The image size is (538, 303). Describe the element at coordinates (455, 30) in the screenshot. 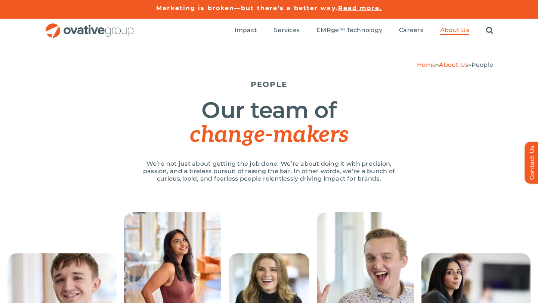

I see `span: About Us` at that location.